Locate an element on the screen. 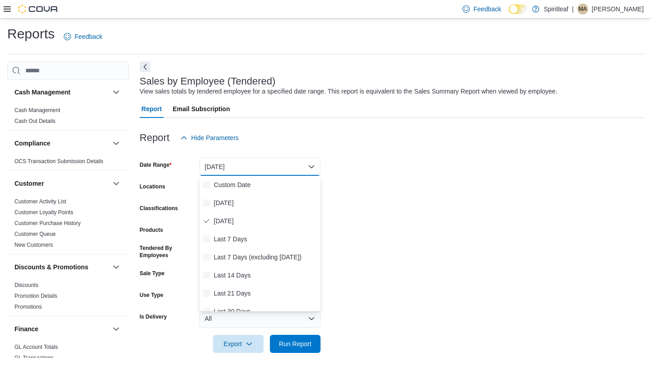 Image resolution: width=651 pixels, height=371 pixels. label: Tendered By Employees is located at coordinates (168, 252).